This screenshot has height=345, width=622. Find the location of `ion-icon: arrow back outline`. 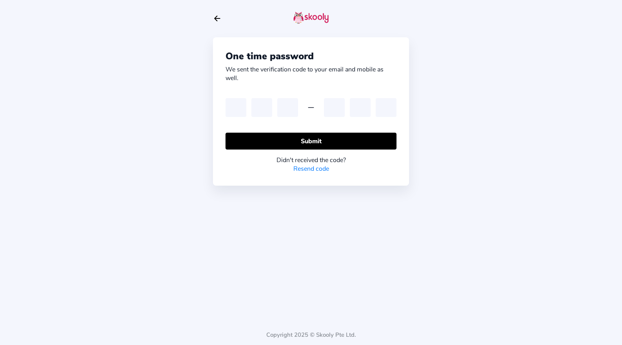

ion-icon: arrow back outline is located at coordinates (217, 18).